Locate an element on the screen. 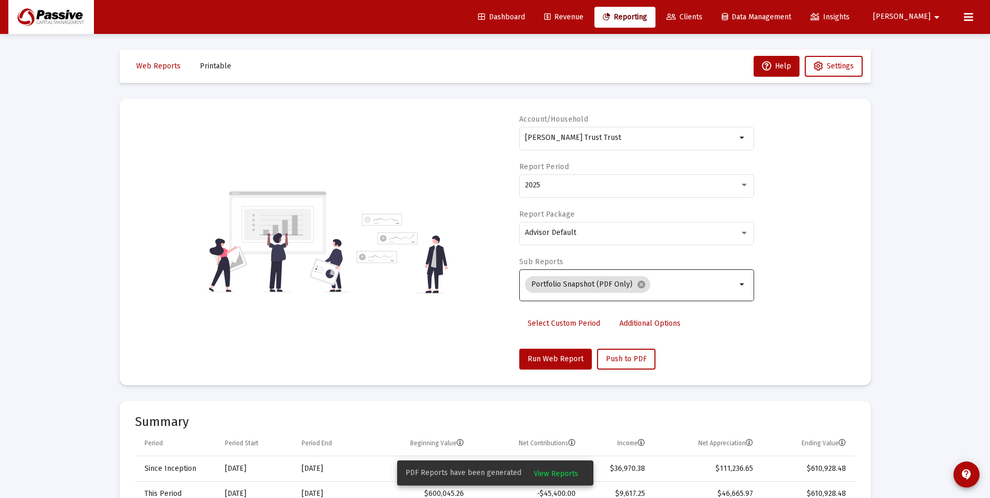  td: Column Period End is located at coordinates (330, 444).